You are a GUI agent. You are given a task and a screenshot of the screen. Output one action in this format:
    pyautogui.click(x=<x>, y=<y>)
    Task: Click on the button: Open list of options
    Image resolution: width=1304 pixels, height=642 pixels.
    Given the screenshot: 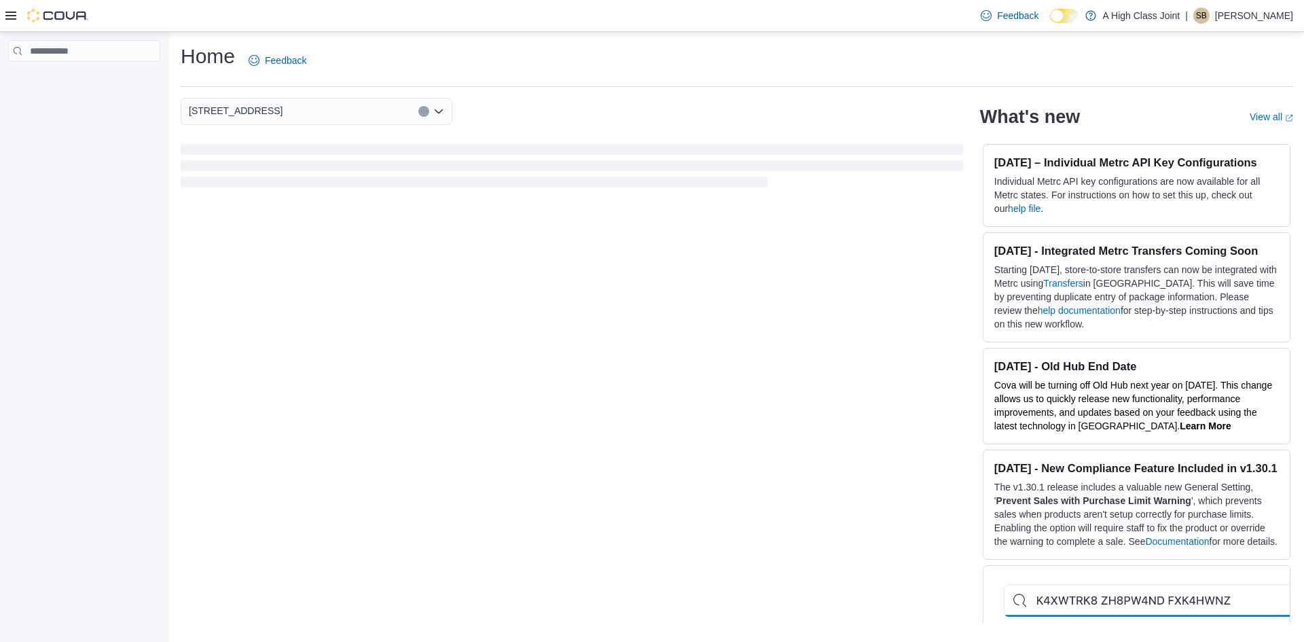 What is the action you would take?
    pyautogui.click(x=439, y=111)
    